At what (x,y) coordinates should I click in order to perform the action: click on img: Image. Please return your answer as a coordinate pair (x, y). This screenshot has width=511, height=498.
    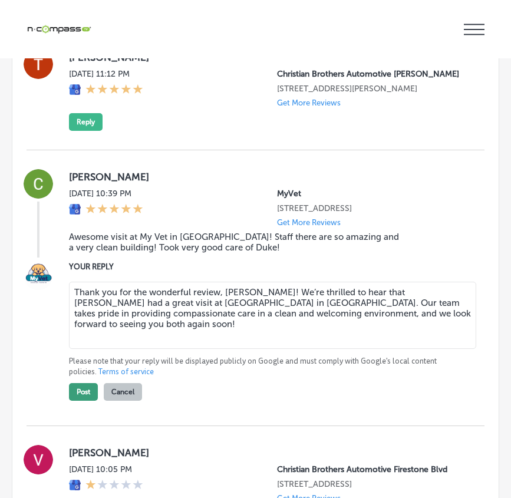
    Looking at the image, I should click on (38, 275).